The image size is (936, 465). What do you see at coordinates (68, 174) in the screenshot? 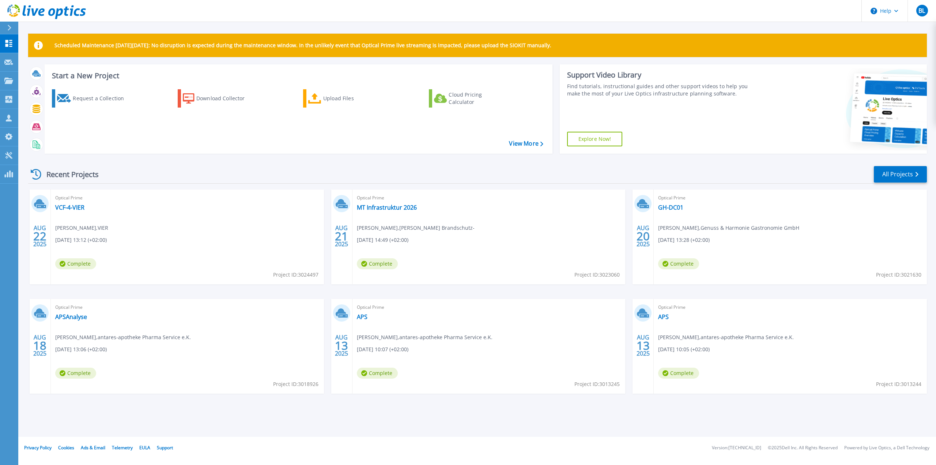
I see `div: Recent Projects` at bounding box center [68, 174].